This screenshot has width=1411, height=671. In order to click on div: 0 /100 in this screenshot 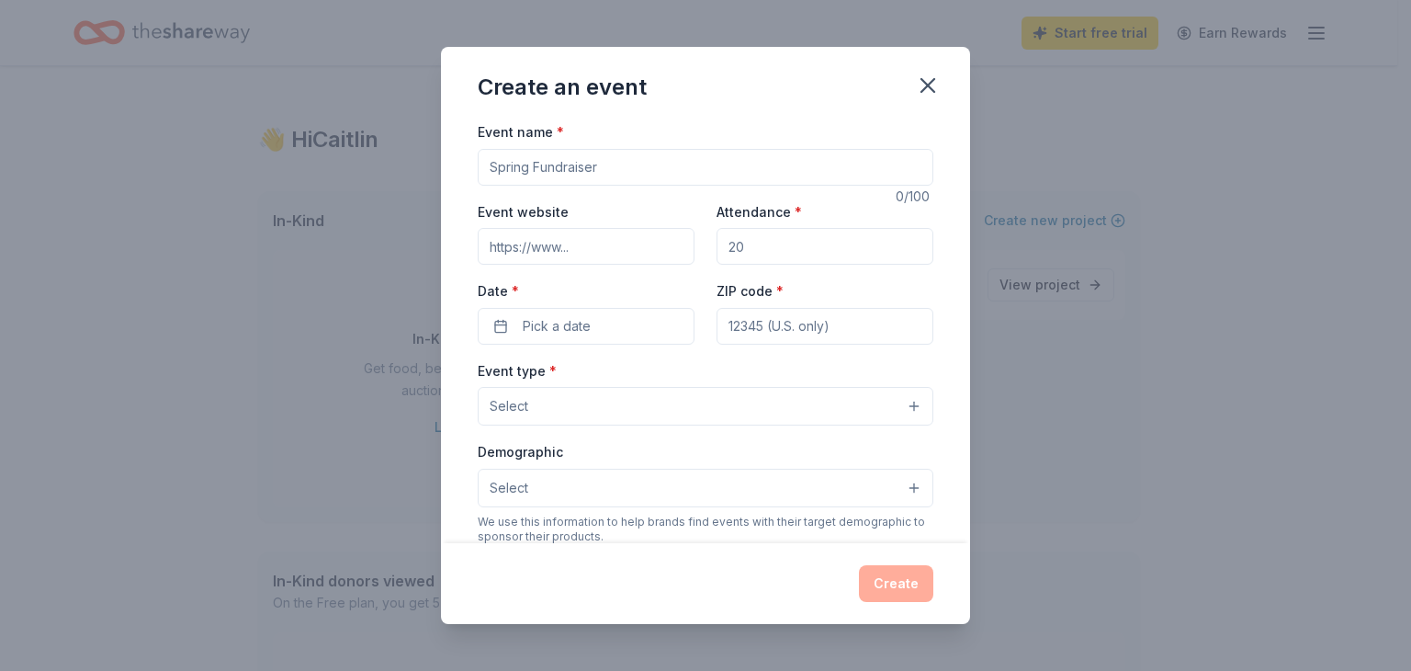, I will do `click(914, 197)`.